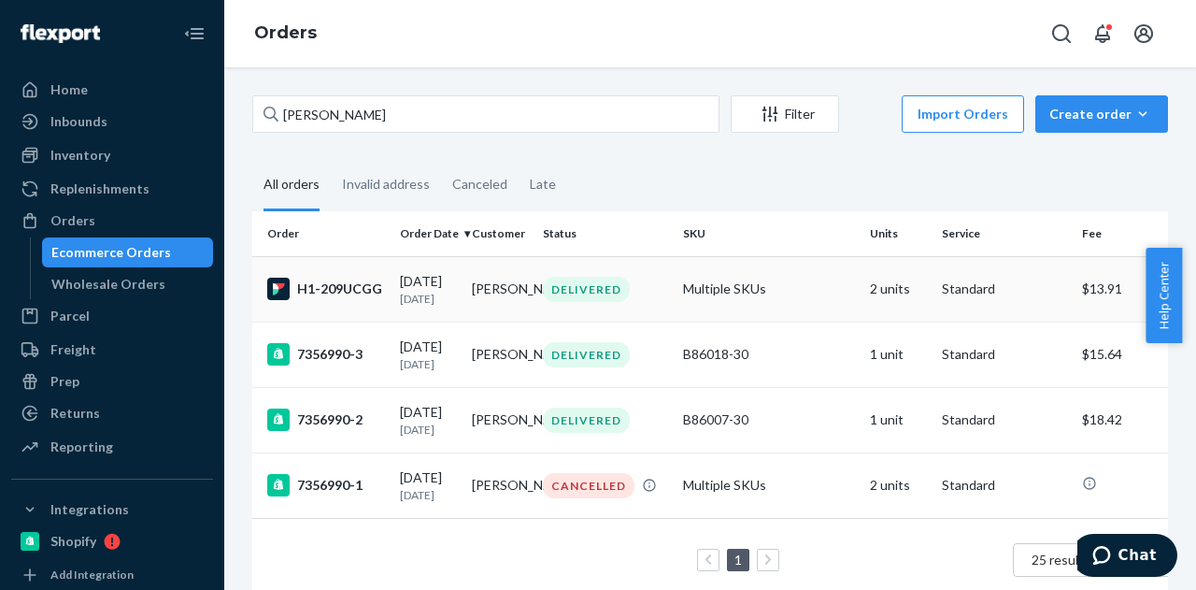  What do you see at coordinates (73, 350) in the screenshot?
I see `div: Freight` at bounding box center [73, 350].